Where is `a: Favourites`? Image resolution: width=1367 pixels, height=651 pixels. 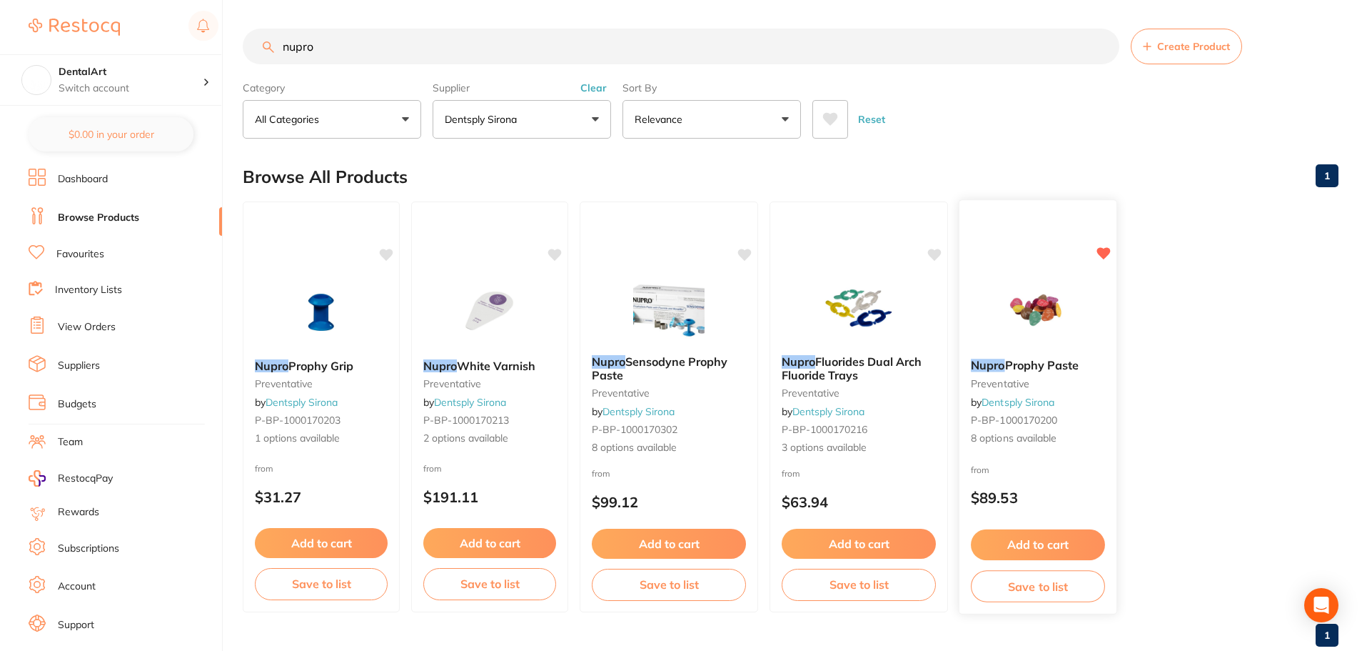
a: Favourites is located at coordinates (80, 254).